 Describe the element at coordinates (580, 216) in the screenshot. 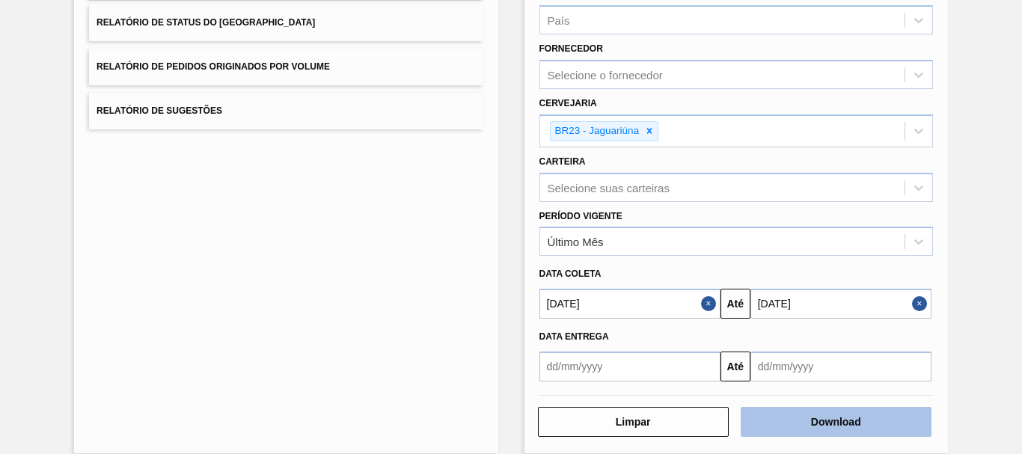

I see `label: Período Vigente` at that location.